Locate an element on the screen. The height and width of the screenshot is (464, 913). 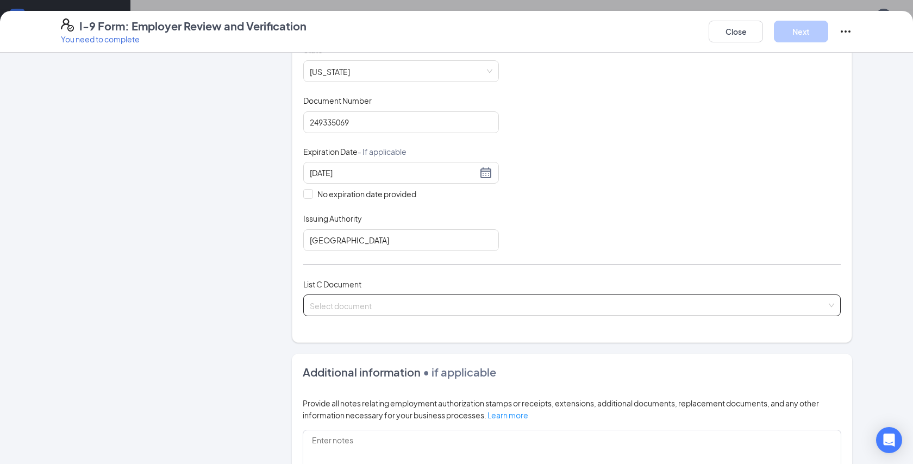
svg: FormI9EVerifyIcon is located at coordinates (67, 25).